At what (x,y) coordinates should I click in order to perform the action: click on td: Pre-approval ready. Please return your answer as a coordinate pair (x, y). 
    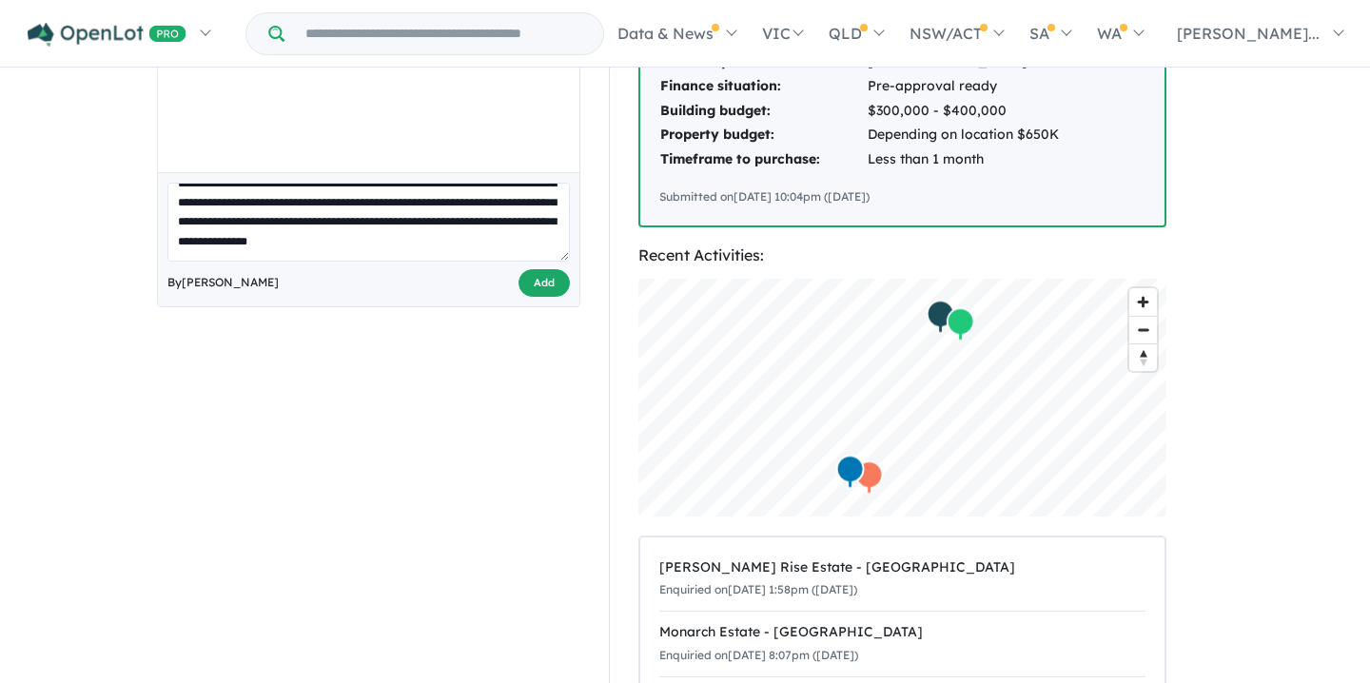
    Looking at the image, I should click on (1006, 87).